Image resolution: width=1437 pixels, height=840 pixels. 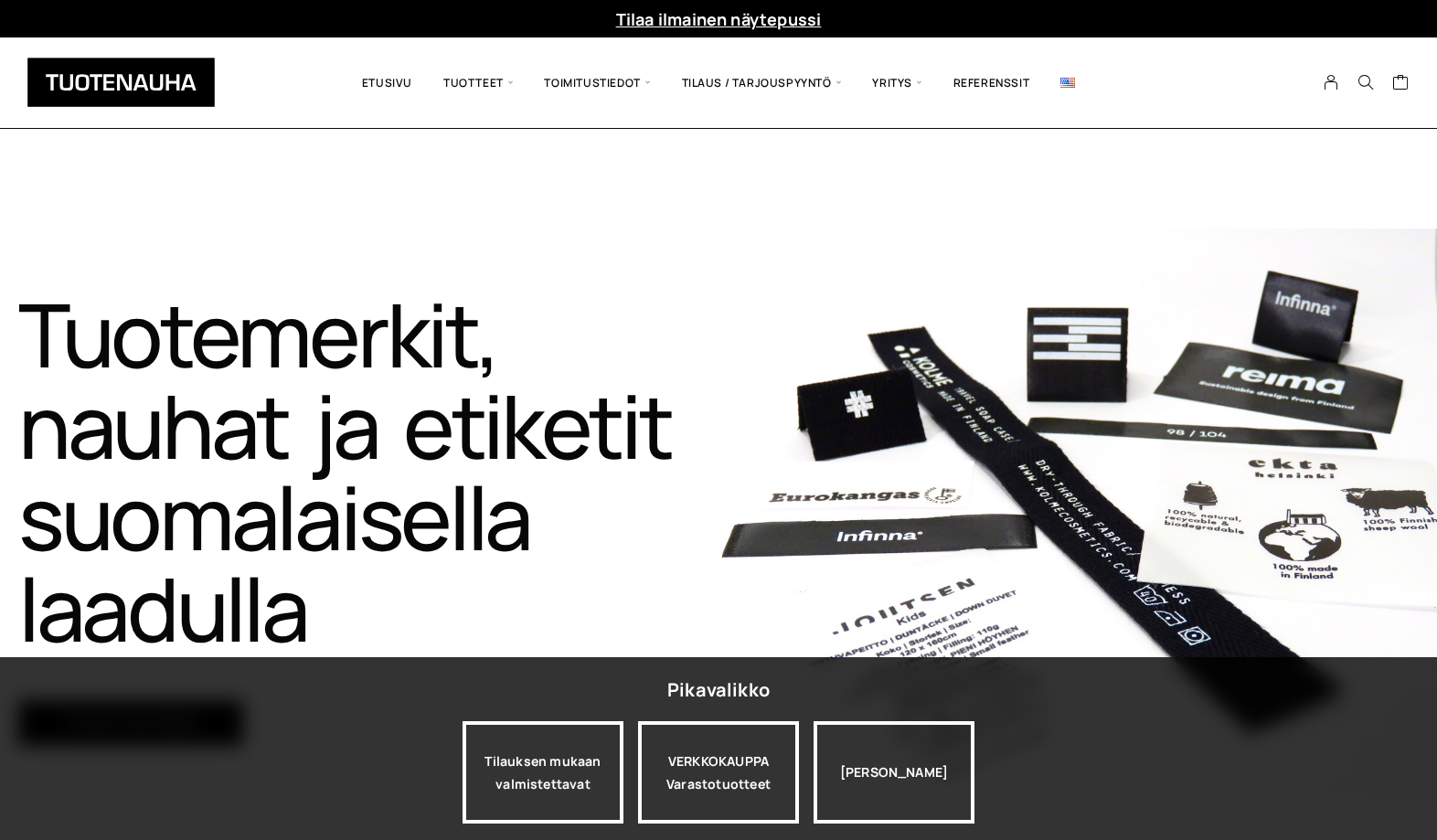 I want to click on span: Tuotteet, so click(x=478, y=82).